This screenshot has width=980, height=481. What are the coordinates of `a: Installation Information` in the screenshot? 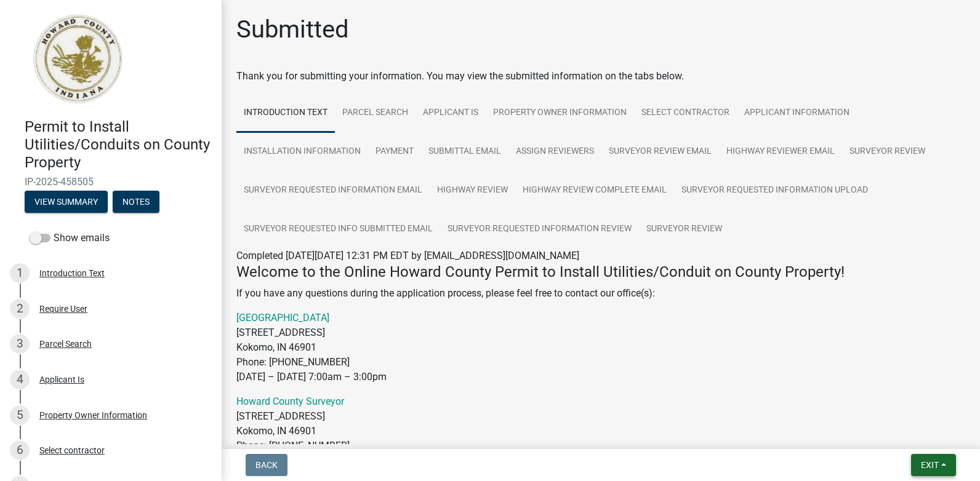 It's located at (302, 152).